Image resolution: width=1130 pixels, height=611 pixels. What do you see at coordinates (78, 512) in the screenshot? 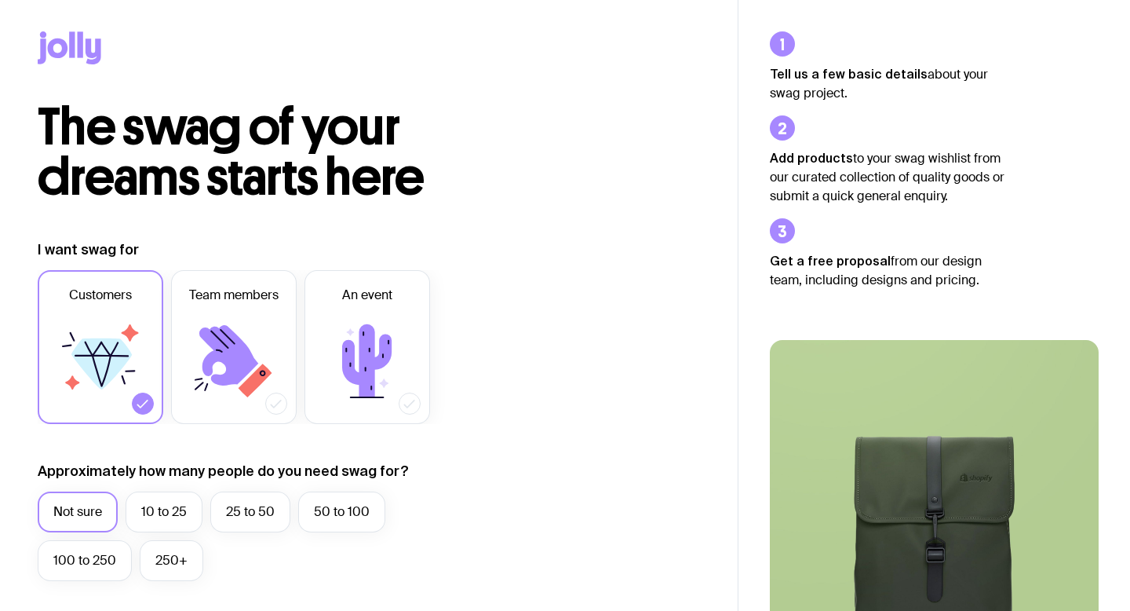
I see `label: Not sure` at bounding box center [78, 512].